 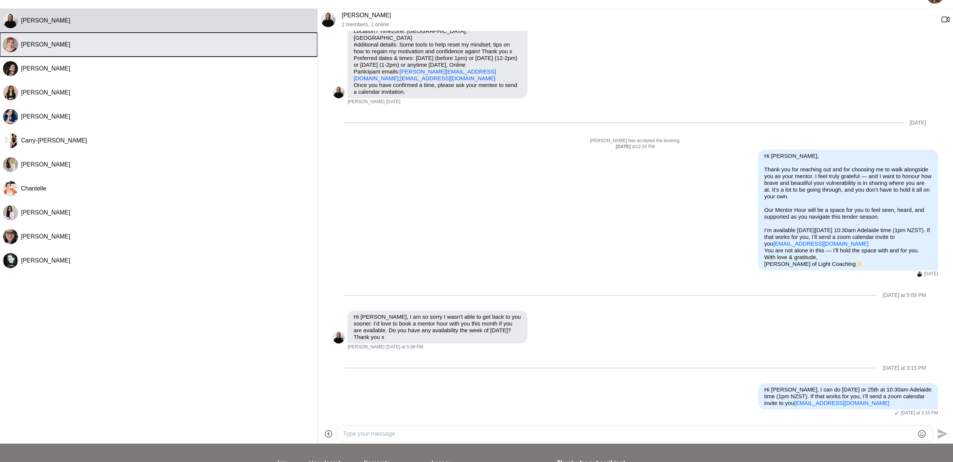 What do you see at coordinates (10, 212) in the screenshot?
I see `div: Himani` at bounding box center [10, 212].